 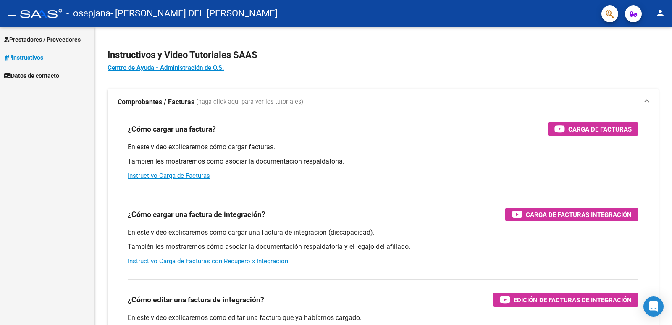 I want to click on span: Carga de Facturas, so click(x=600, y=129).